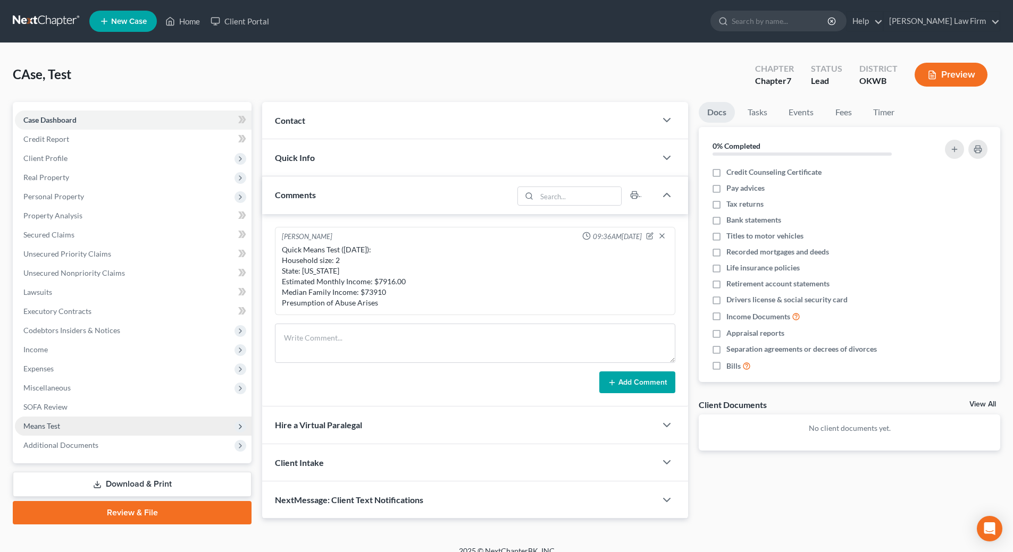 The width and height of the screenshot is (1013, 552). Describe the element at coordinates (843, 112) in the screenshot. I see `a: Fees` at that location.